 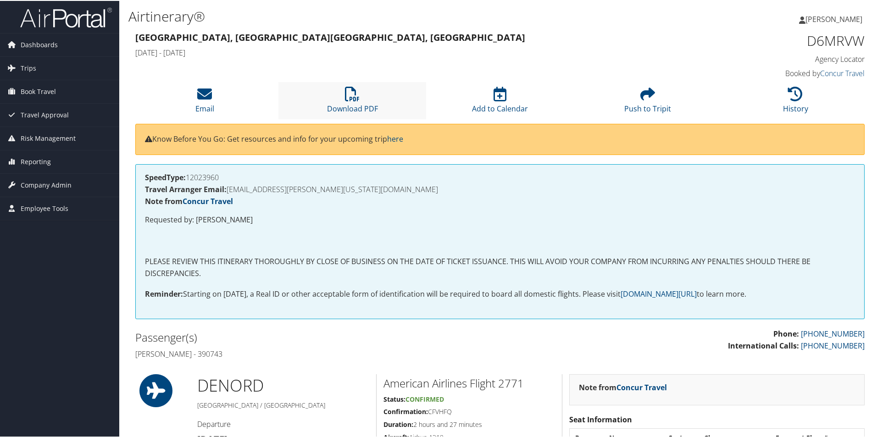 I want to click on h2: Passenger(s), so click(x=314, y=337).